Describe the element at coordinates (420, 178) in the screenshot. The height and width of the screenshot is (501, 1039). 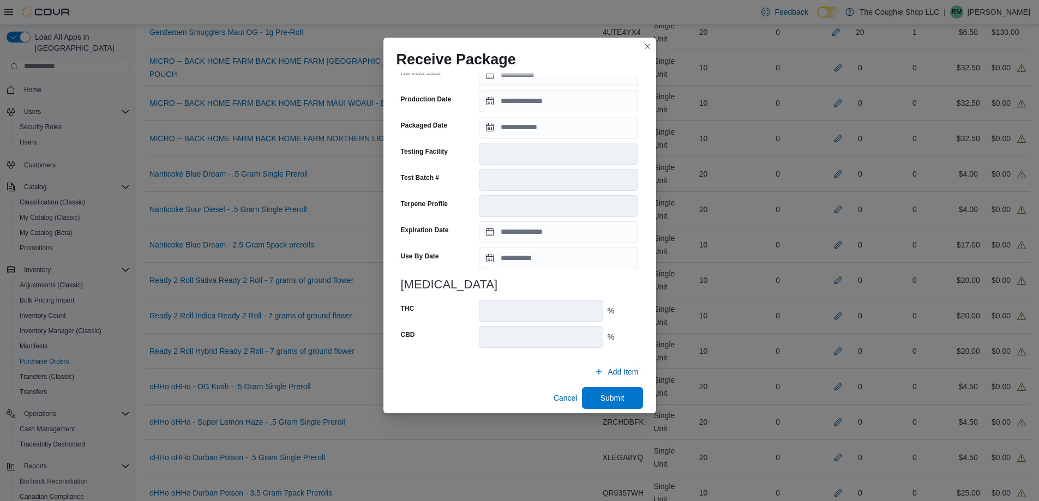
I see `label: Test Batch #` at that location.